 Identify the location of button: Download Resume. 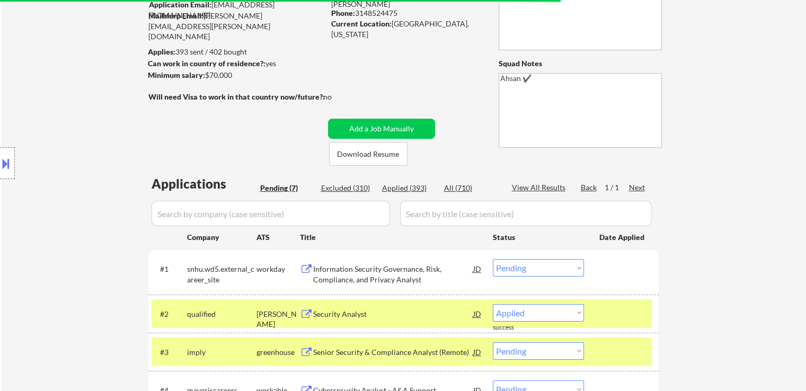
(368, 154).